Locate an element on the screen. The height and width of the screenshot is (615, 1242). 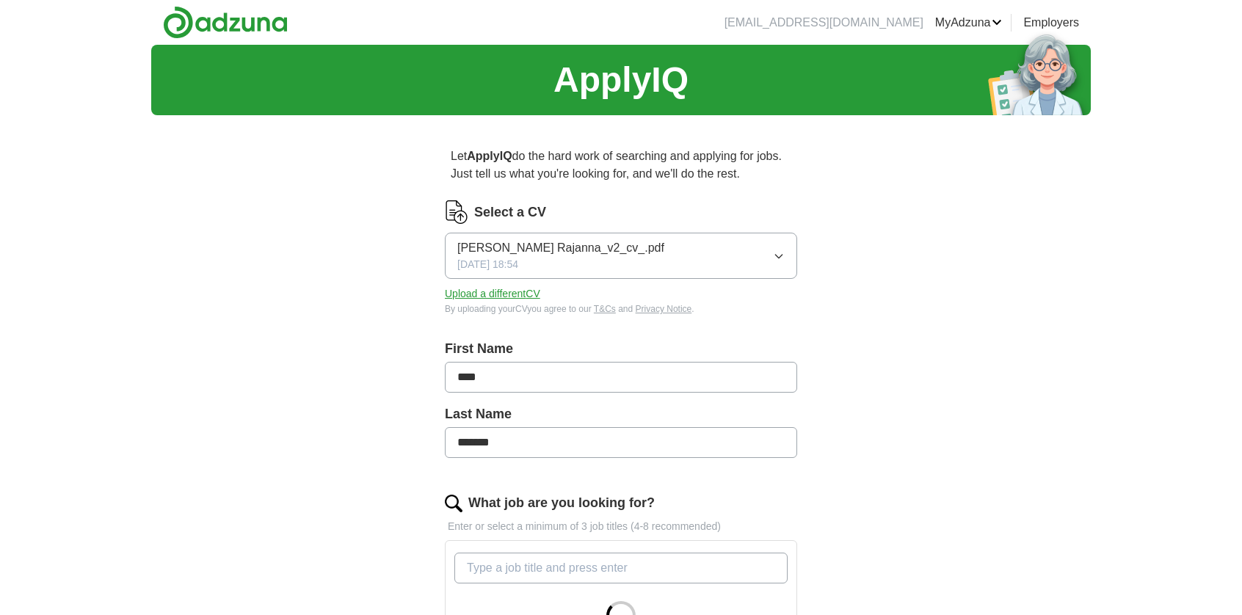
label: Last Name is located at coordinates (621, 414).